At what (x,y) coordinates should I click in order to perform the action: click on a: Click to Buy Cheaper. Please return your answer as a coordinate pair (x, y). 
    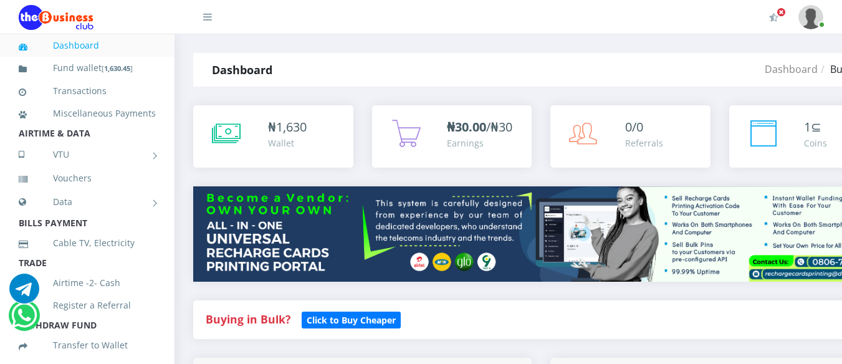
    Looking at the image, I should click on (351, 319).